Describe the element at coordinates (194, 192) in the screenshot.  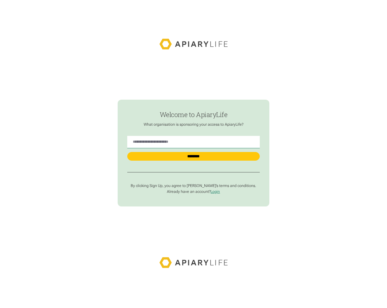
I see `p: Already have an account?` at that location.